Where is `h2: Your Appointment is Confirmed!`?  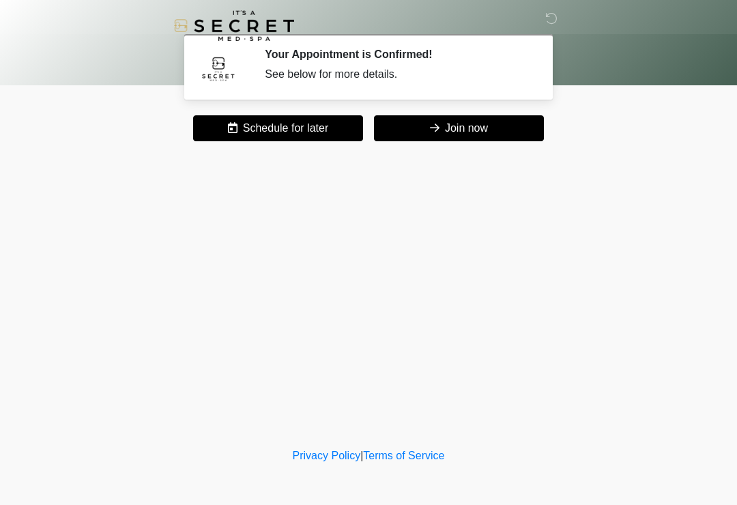
h2: Your Appointment is Confirmed! is located at coordinates (396, 54).